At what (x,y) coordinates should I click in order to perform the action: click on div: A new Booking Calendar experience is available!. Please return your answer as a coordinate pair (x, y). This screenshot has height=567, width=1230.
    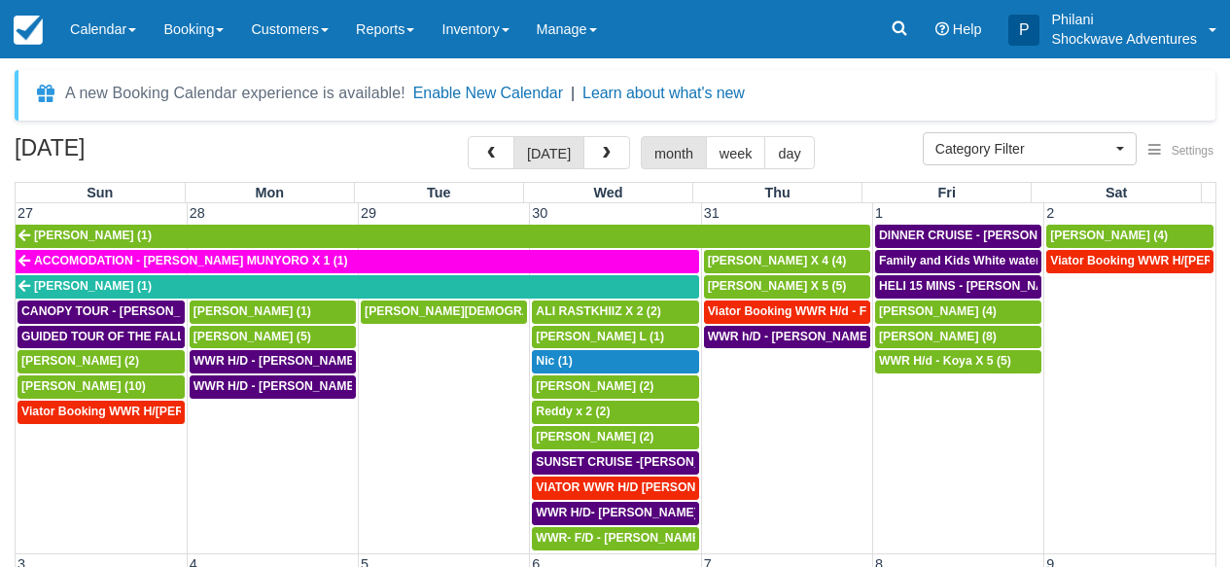
    Looking at the image, I should click on (235, 93).